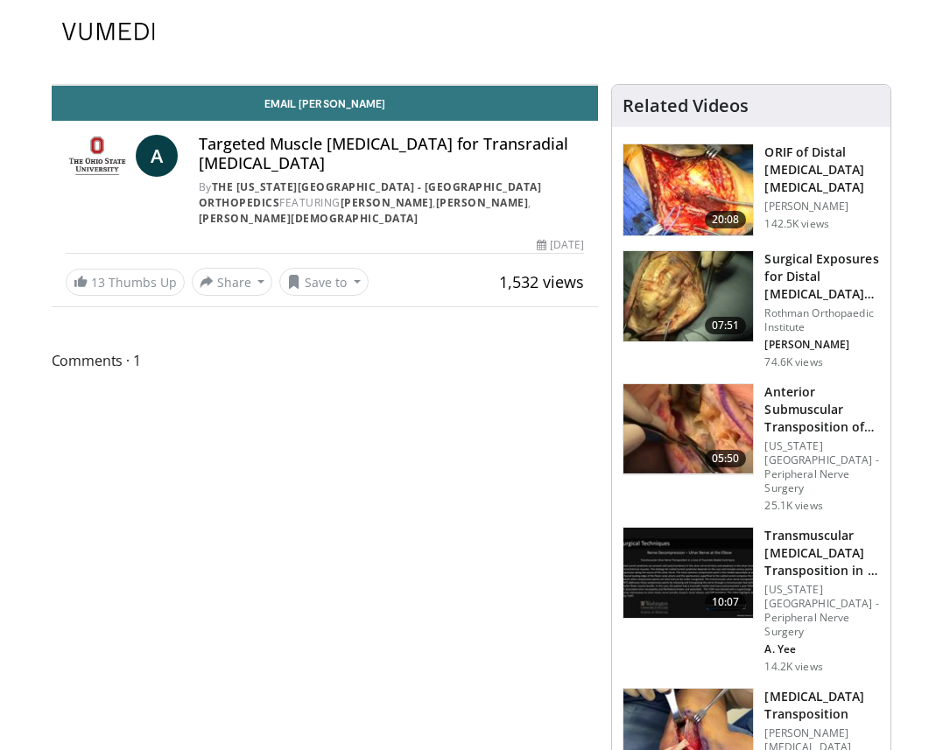 Image resolution: width=943 pixels, height=750 pixels. Describe the element at coordinates (686, 106) in the screenshot. I see `h4: Related Videos` at that location.